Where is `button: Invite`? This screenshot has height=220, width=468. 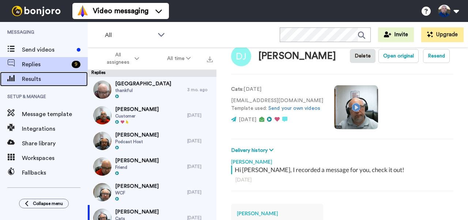
button: Invite is located at coordinates (396, 35).